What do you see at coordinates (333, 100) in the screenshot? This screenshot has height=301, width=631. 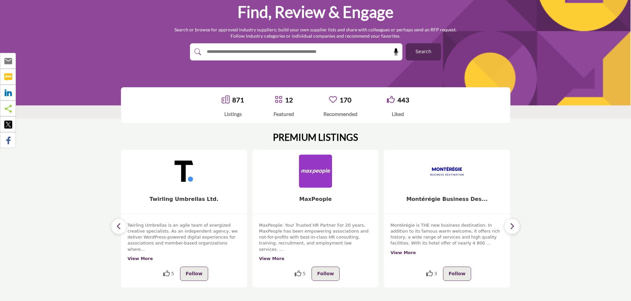 I see `a: Go to Recommended` at bounding box center [333, 100].